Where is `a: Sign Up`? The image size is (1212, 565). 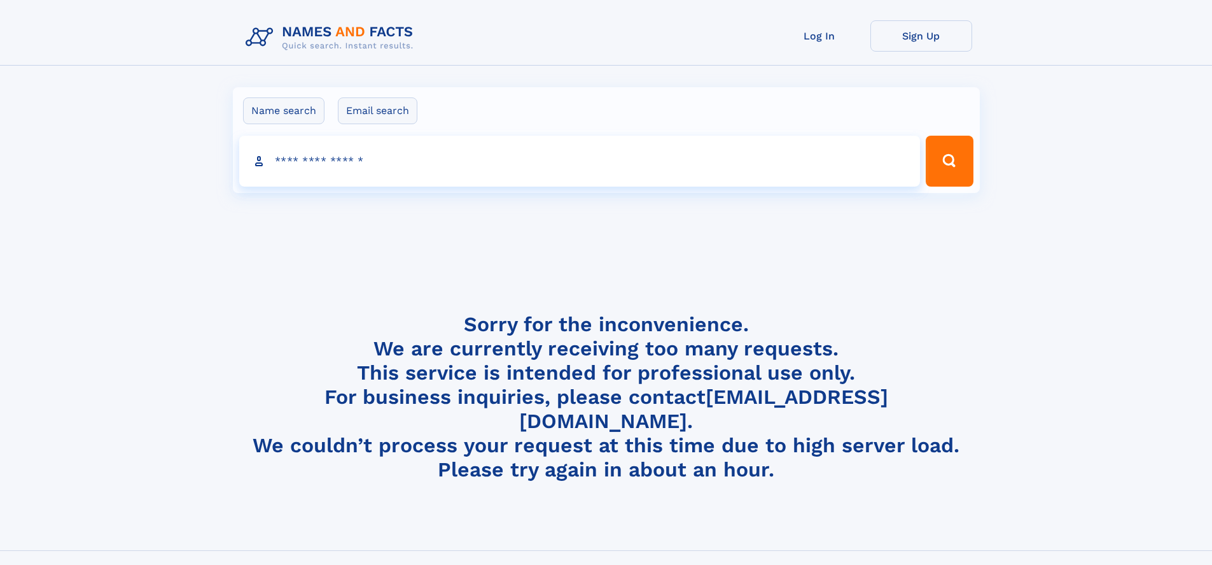
a: Sign Up is located at coordinates (922, 36).